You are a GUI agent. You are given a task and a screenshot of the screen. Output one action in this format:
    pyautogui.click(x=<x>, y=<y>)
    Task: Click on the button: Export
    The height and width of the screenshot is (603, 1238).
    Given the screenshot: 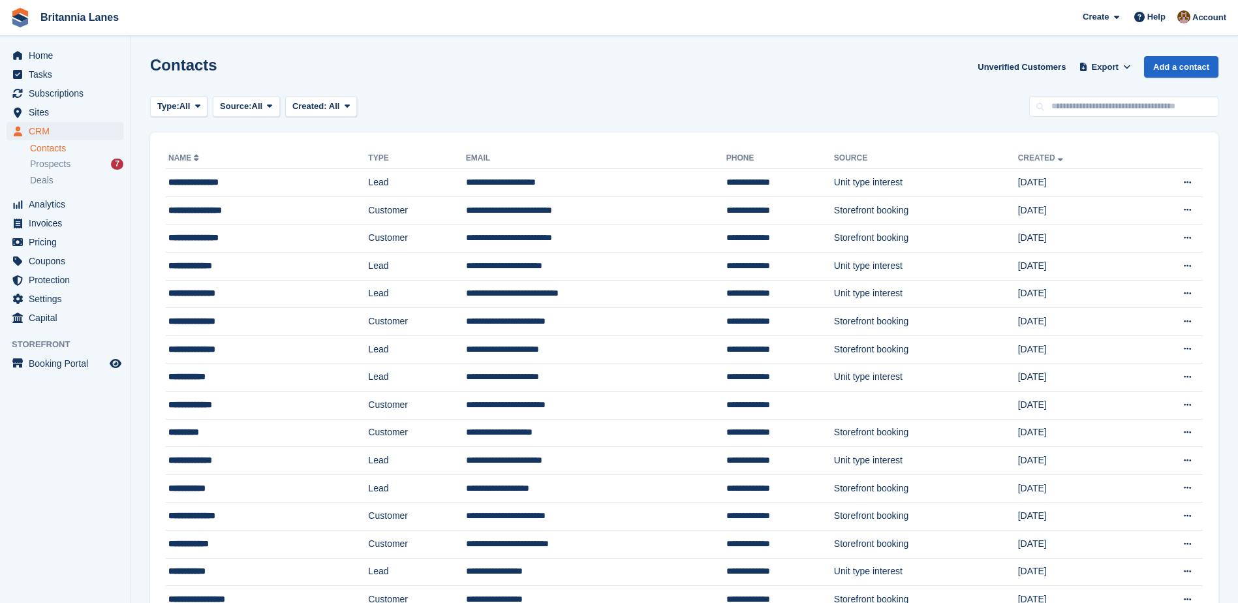 What is the action you would take?
    pyautogui.click(x=1105, y=67)
    